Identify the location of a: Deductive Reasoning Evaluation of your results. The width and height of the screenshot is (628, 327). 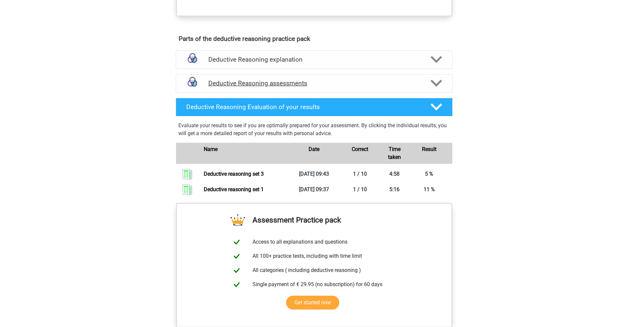
(314, 107).